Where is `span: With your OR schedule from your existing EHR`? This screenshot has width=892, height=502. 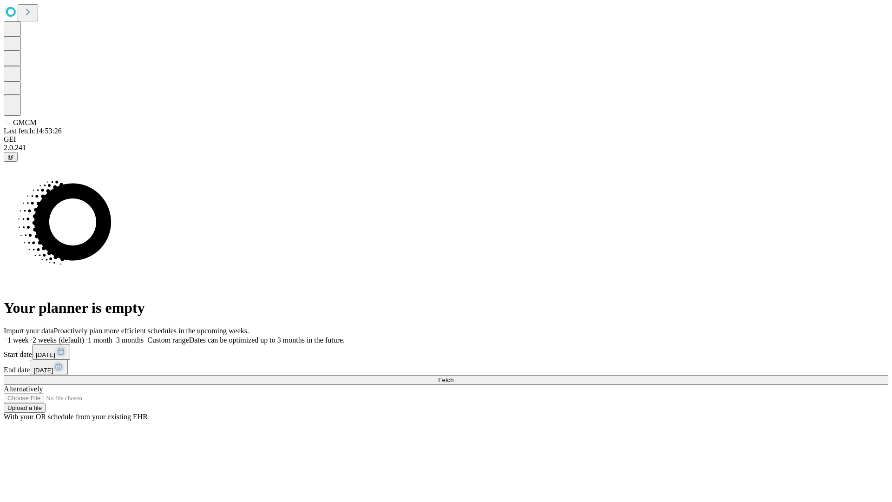
span: With your OR schedule from your existing EHR is located at coordinates (76, 416).